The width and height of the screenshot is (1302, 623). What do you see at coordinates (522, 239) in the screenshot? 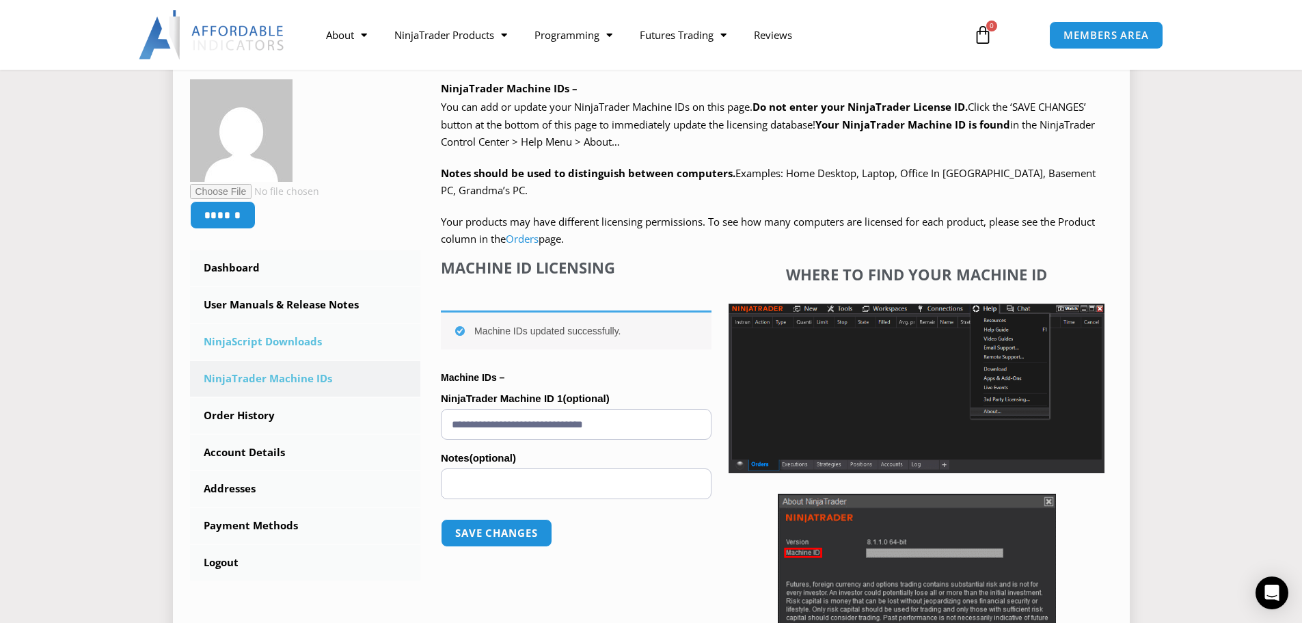
I see `a: Orders` at bounding box center [522, 239].